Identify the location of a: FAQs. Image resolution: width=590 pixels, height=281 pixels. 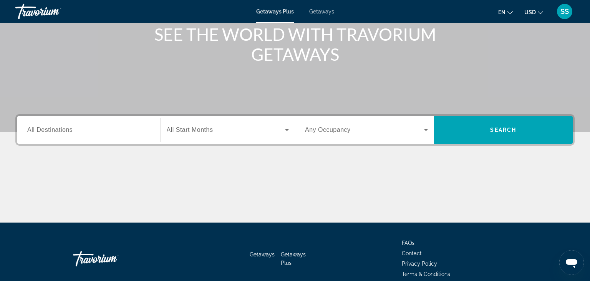
(408, 243).